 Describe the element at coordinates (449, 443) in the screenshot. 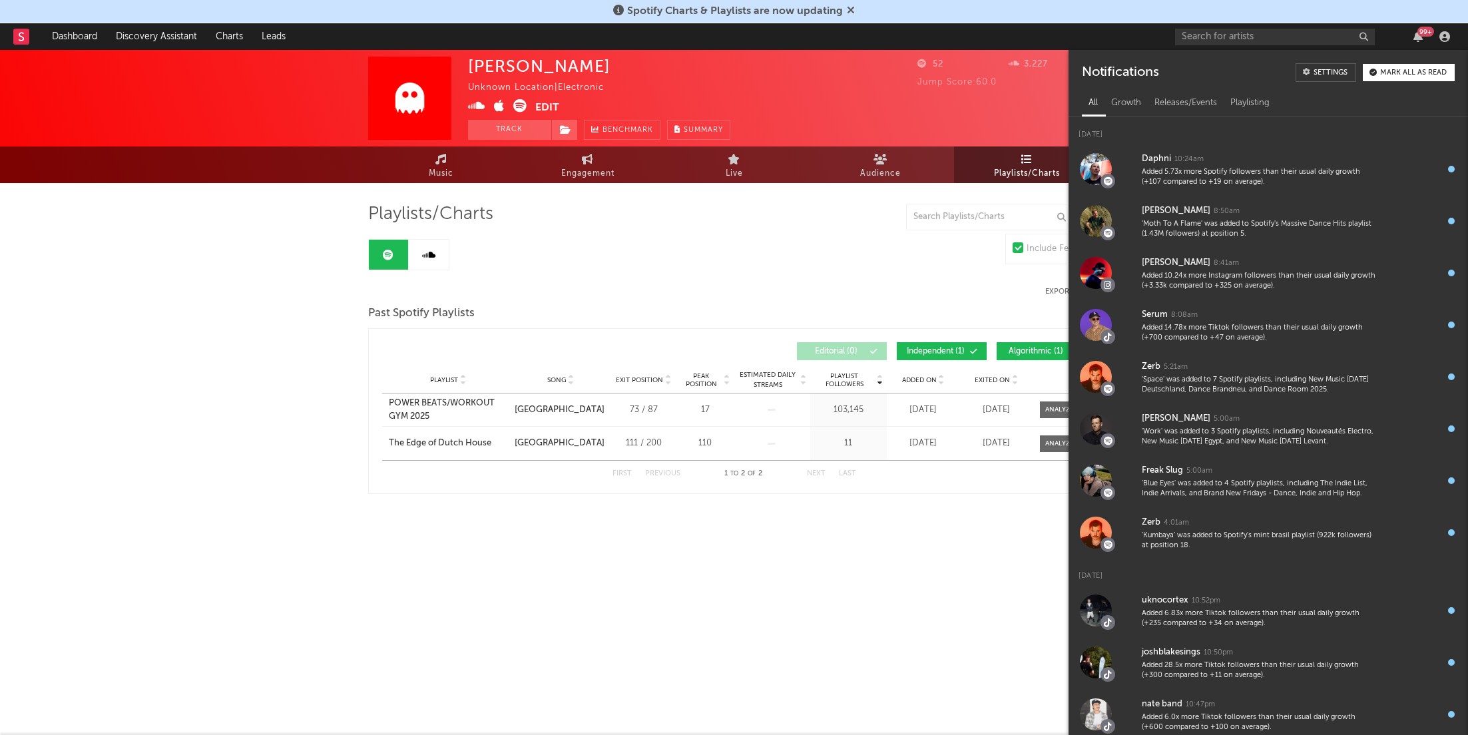

I see `a: The Edge of Dutch House` at that location.